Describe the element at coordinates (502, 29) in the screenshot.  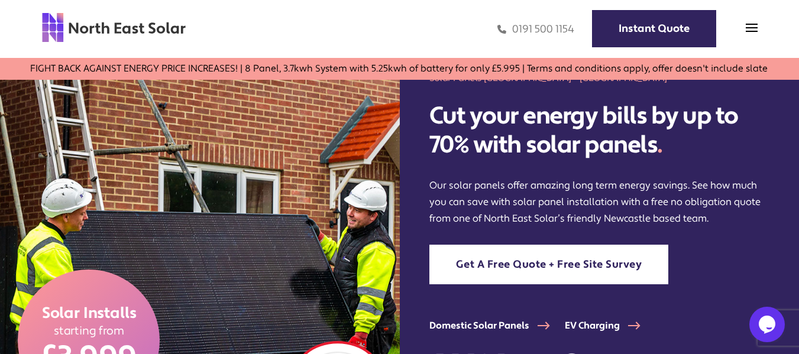
I see `img: phone icon` at that location.